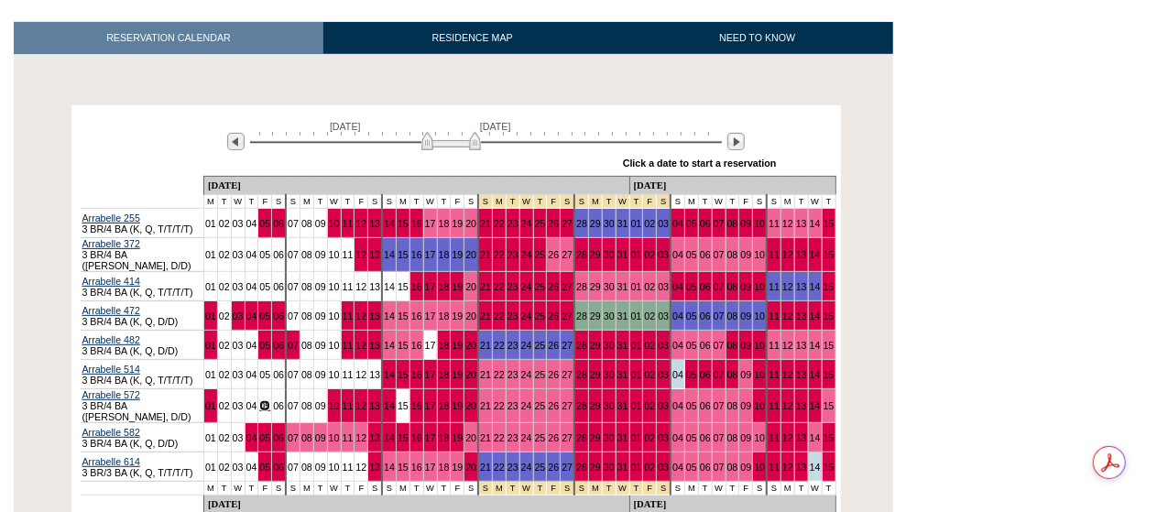 This screenshot has height=512, width=1157. What do you see at coordinates (111, 281) in the screenshot?
I see `a: Arrabelle 414` at bounding box center [111, 281].